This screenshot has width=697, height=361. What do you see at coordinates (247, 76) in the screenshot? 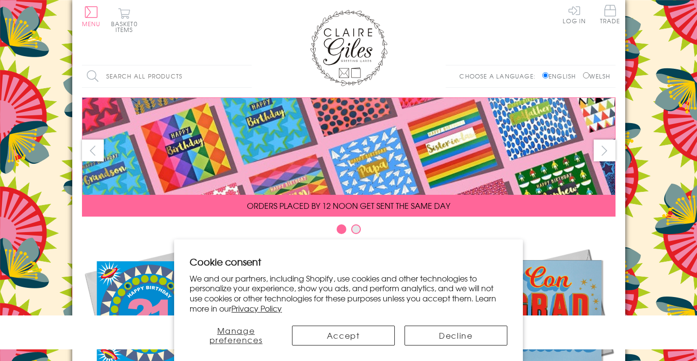
I see `input: Search` at bounding box center [247, 76].